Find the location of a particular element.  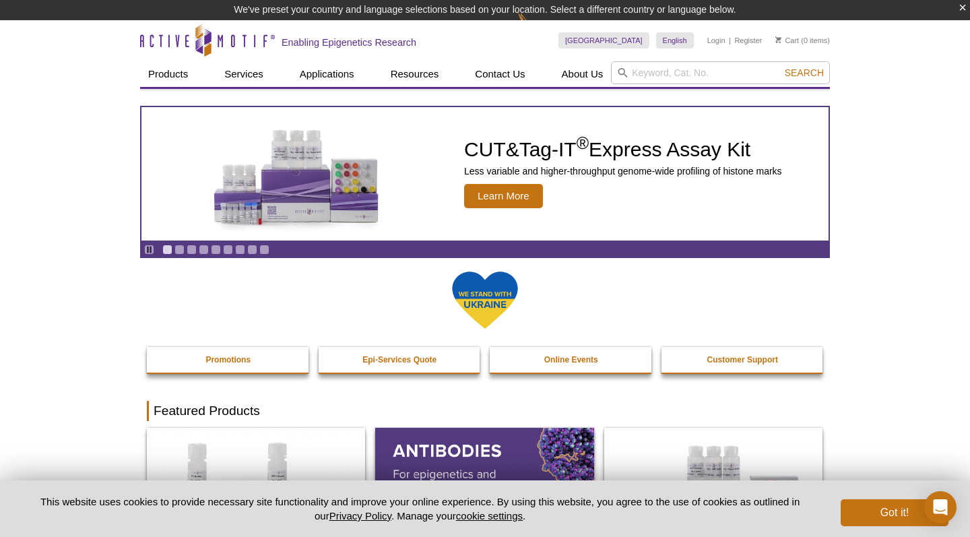

span: Search is located at coordinates (804, 73).